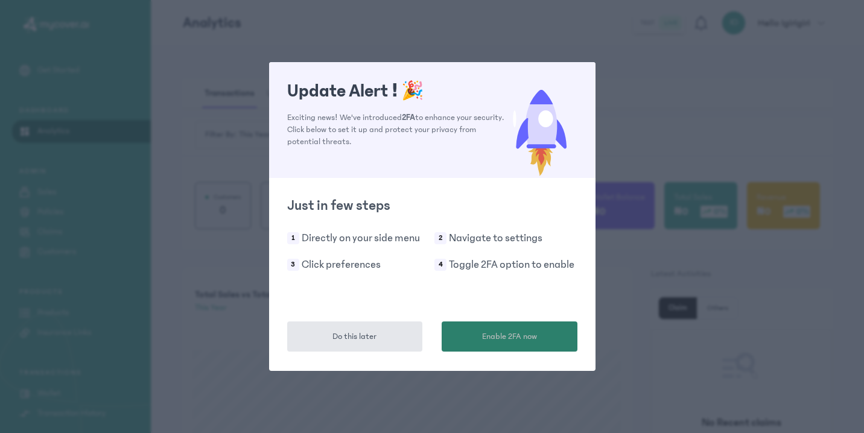 The height and width of the screenshot is (433, 864). I want to click on span: Do this later, so click(354, 337).